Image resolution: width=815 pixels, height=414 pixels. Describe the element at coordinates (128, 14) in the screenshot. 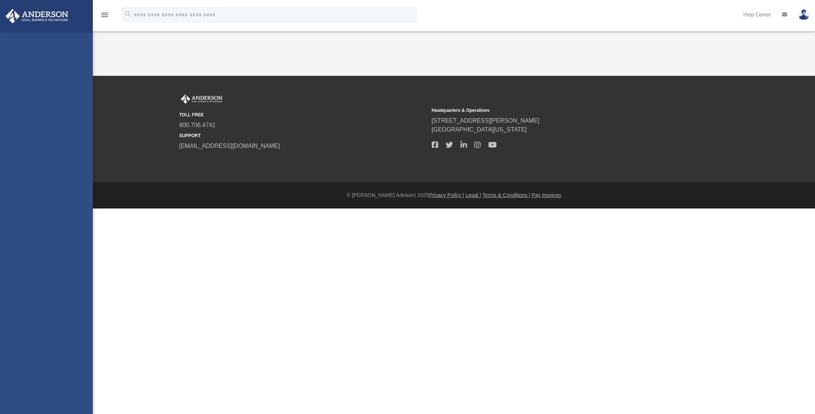

I see `i: search` at that location.